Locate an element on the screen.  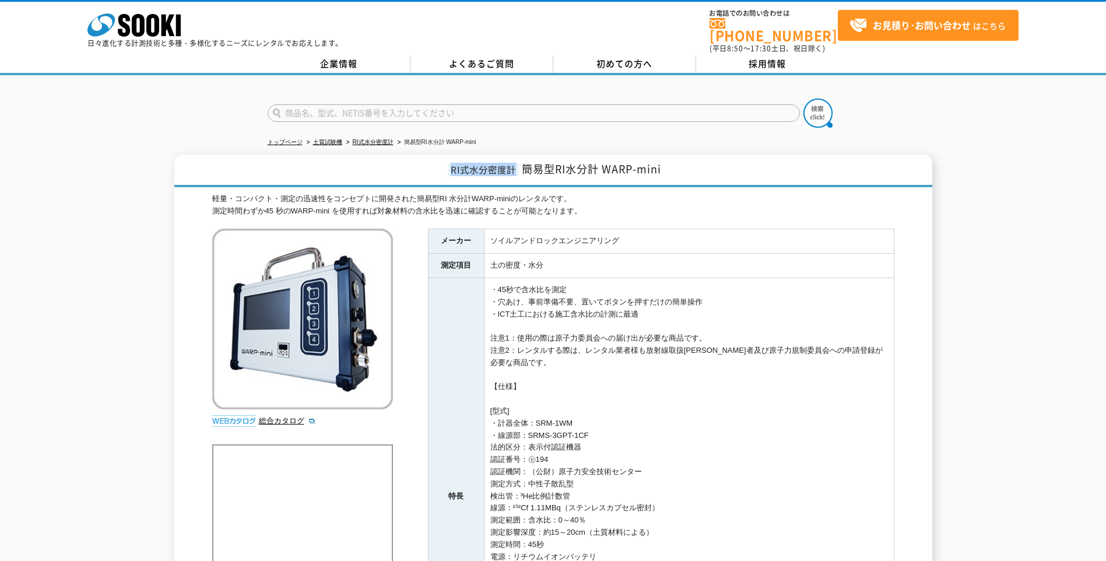
th: メーカー is located at coordinates (456, 241).